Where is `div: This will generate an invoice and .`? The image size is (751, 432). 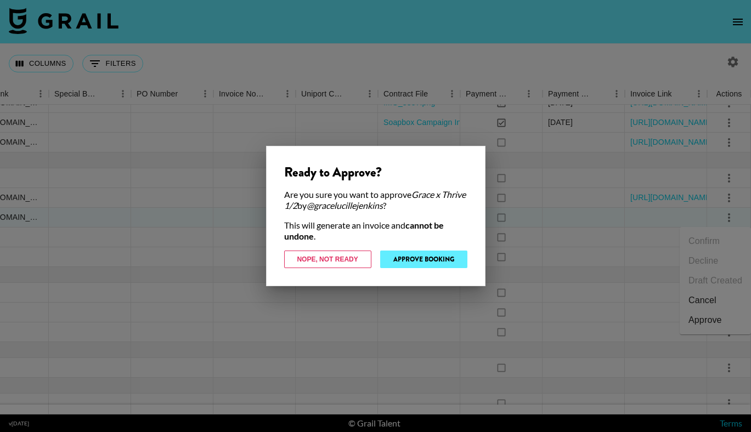 div: This will generate an invoice and . is located at coordinates (376, 231).